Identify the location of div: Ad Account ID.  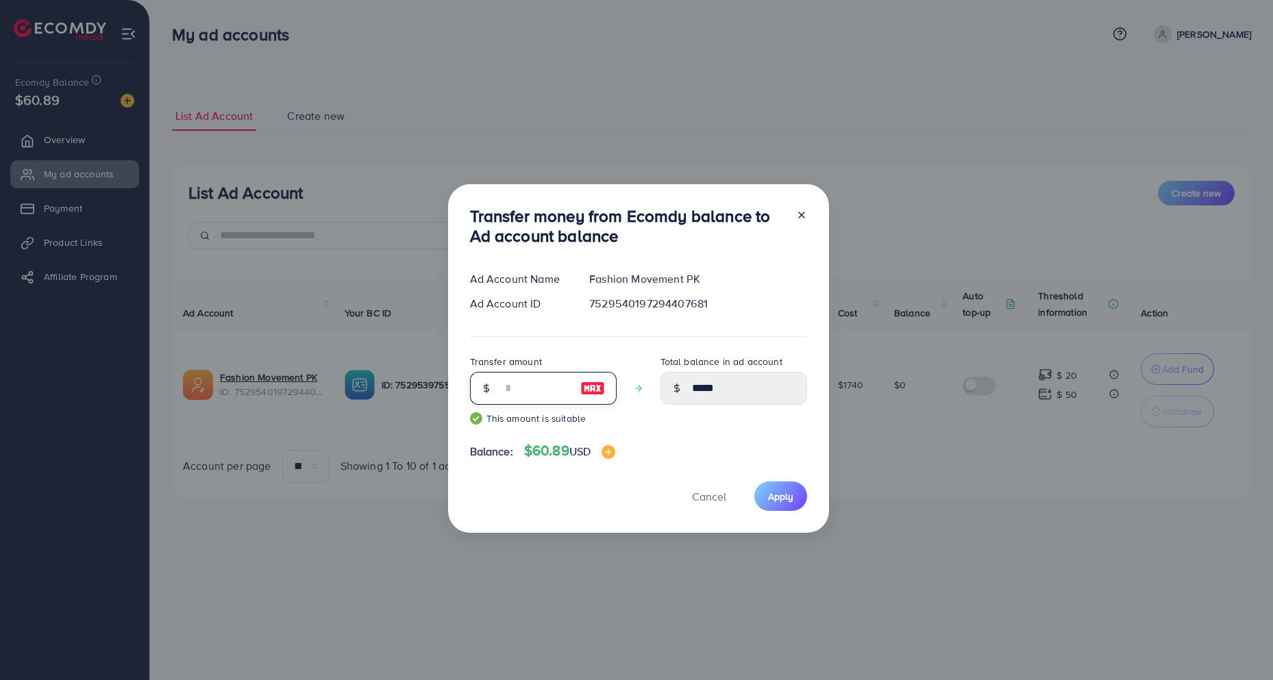
(518, 303).